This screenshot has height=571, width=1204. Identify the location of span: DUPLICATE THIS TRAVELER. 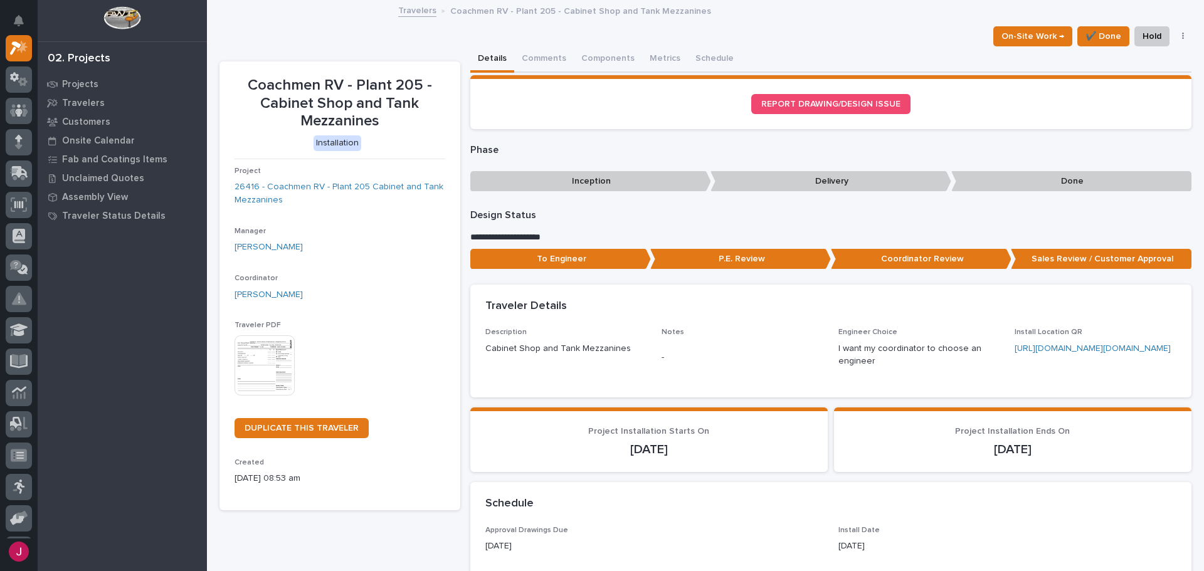
(302, 428).